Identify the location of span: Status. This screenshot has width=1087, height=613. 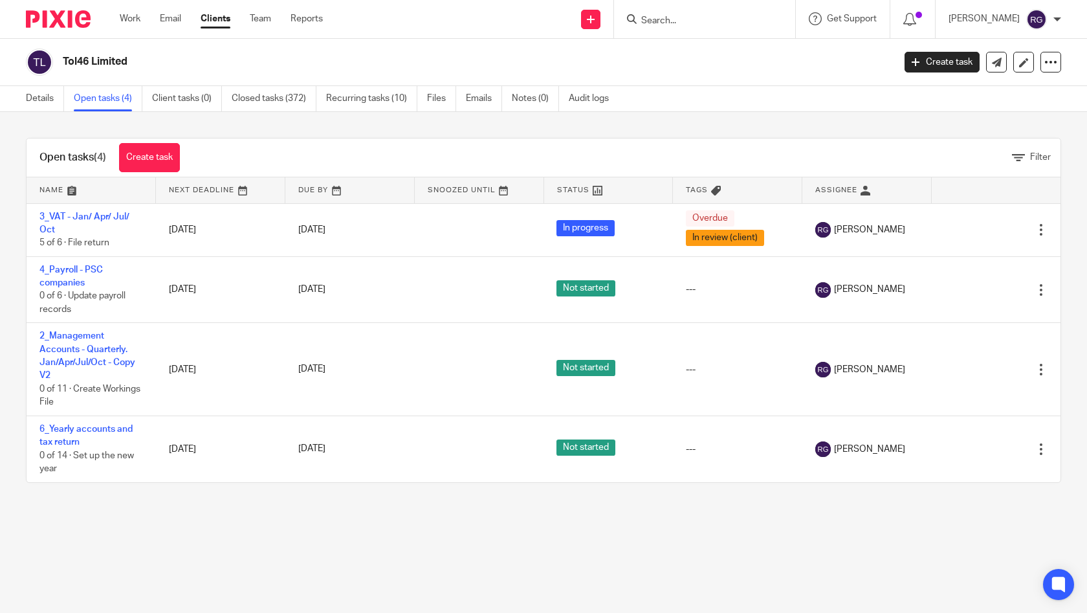
(573, 190).